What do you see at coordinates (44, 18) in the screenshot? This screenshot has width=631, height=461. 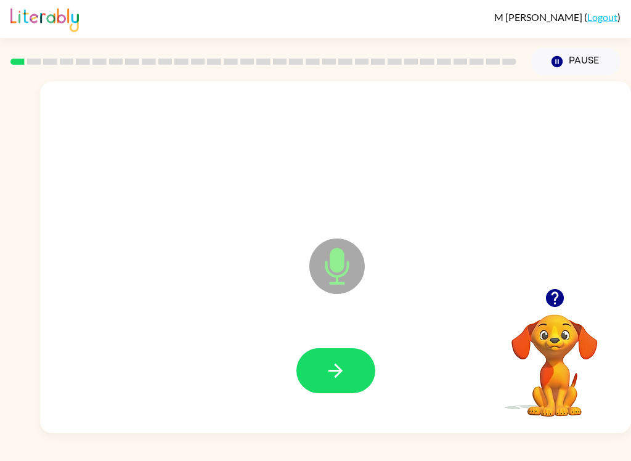 I see `img: Literably` at bounding box center [44, 18].